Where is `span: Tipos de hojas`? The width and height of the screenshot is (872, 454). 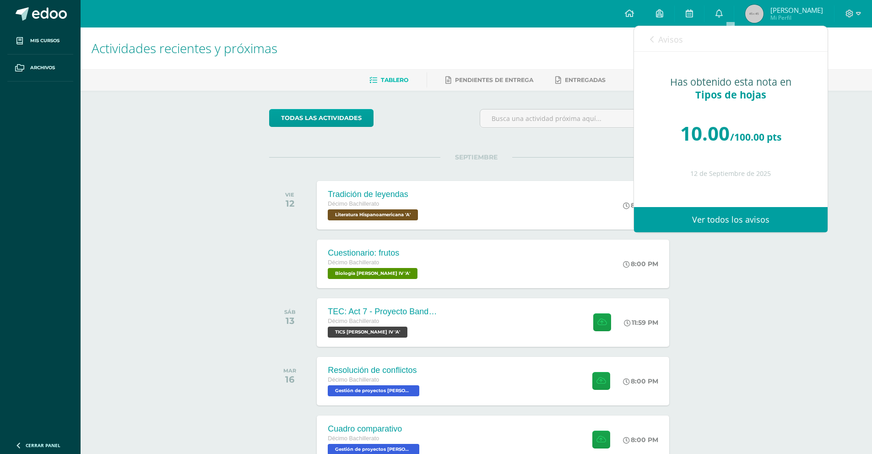
span: Tipos de hojas is located at coordinates (731, 94).